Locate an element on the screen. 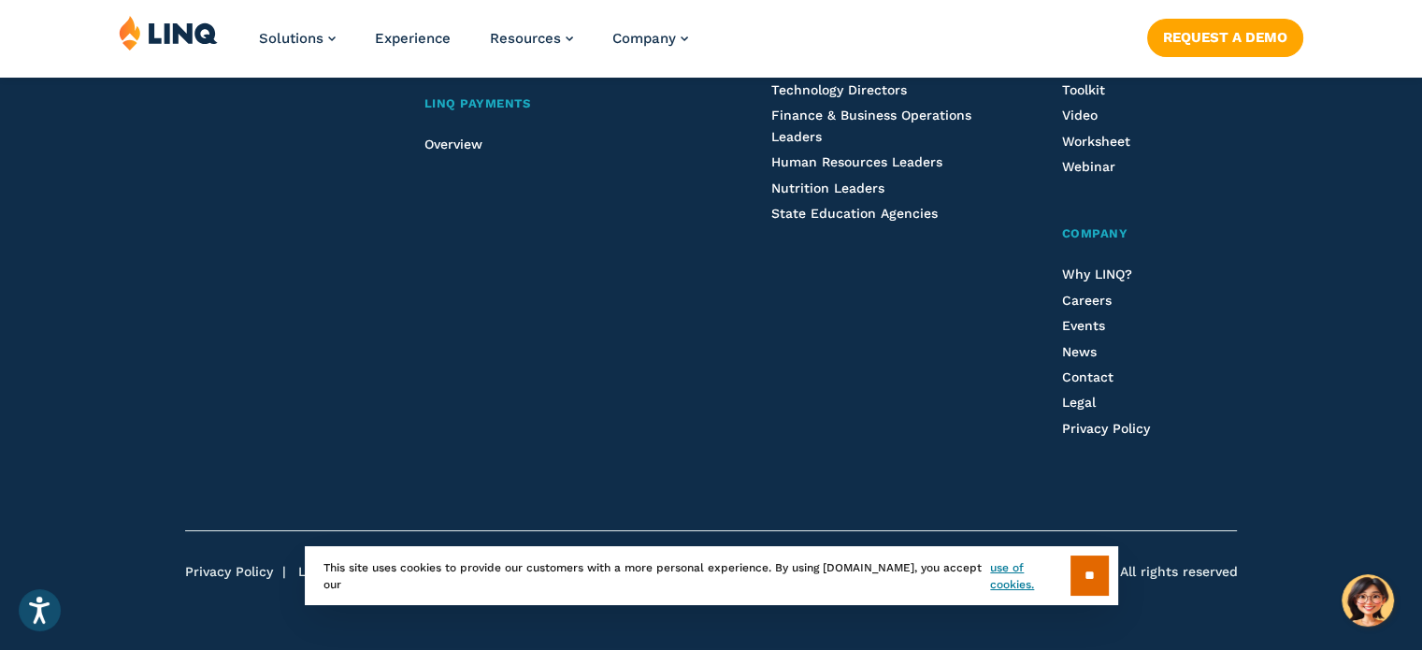 This screenshot has height=650, width=1422. a: News is located at coordinates (1078, 351).